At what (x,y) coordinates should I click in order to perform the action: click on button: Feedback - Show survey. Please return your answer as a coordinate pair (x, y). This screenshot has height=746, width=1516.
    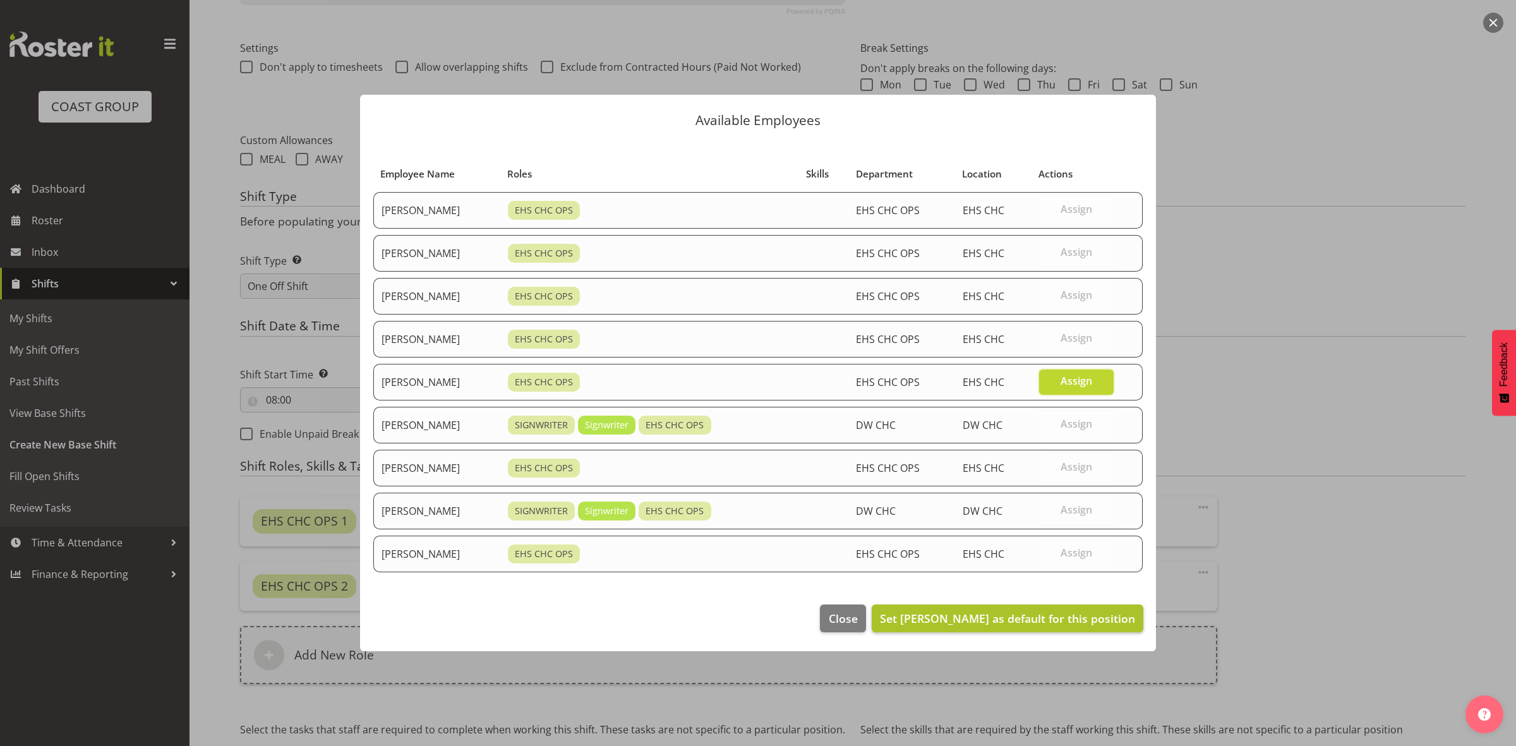
    Looking at the image, I should click on (1504, 373).